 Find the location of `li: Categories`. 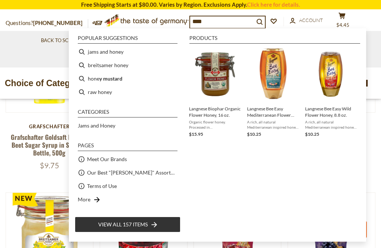

li: Categories is located at coordinates (128, 113).